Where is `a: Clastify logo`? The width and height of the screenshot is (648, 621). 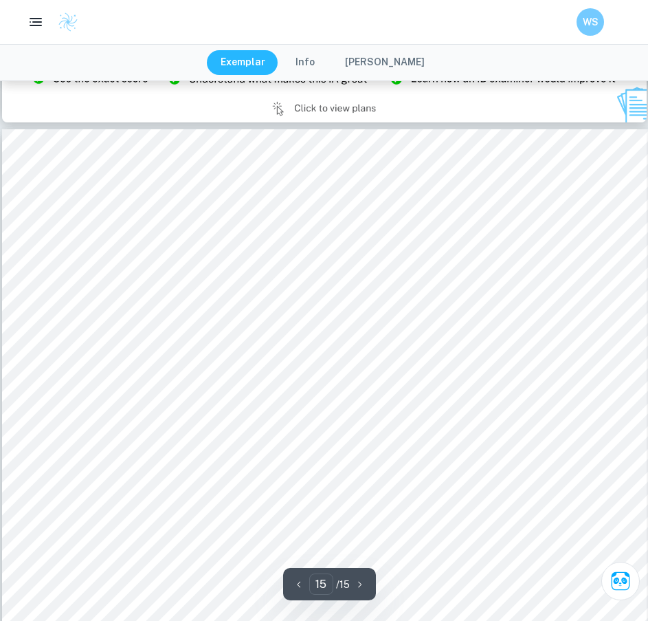
a: Clastify logo is located at coordinates (64, 22).